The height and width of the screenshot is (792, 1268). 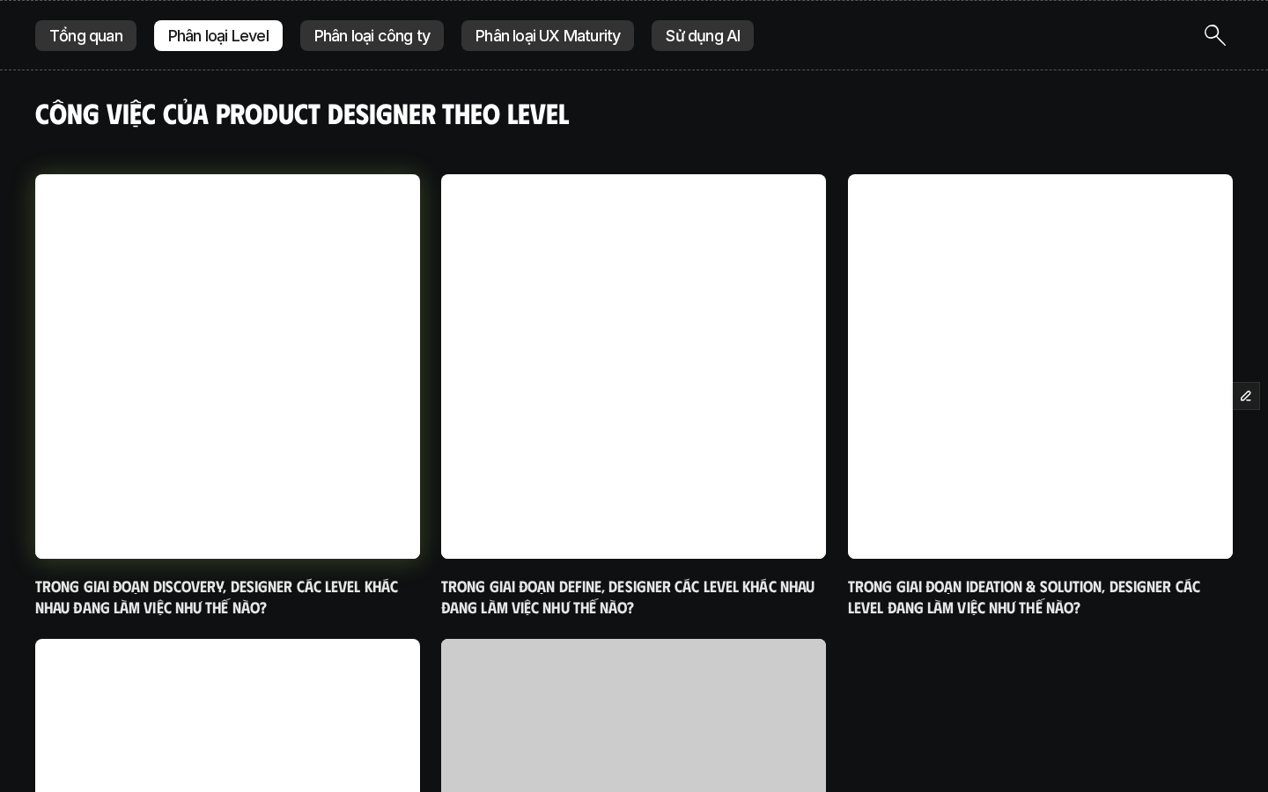 I want to click on a: Phân loại công ty, so click(x=372, y=35).